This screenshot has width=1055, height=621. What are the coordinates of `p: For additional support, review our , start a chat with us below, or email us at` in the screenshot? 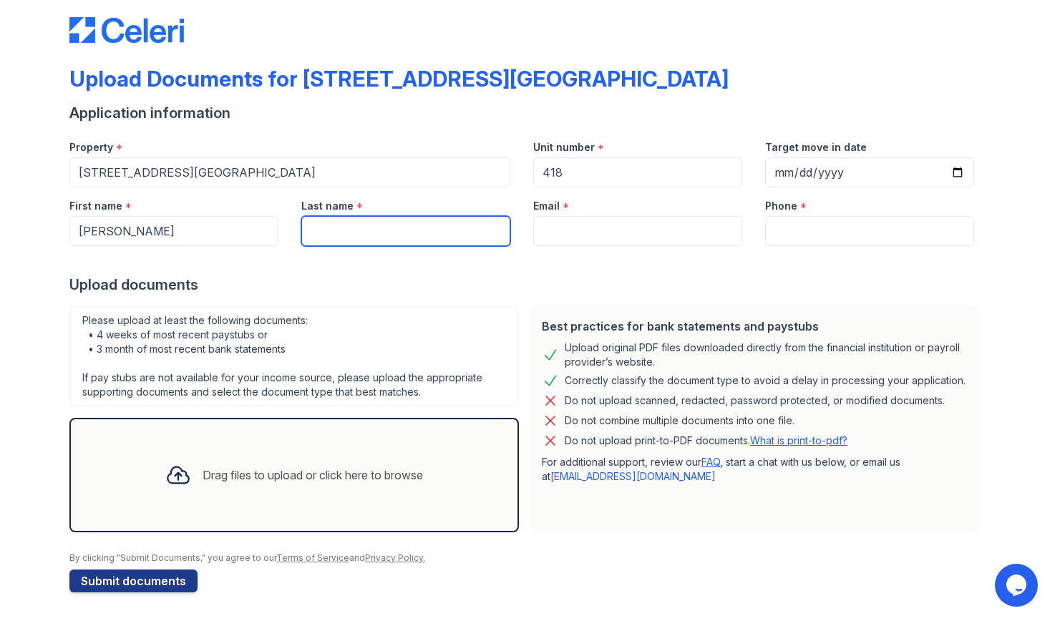 It's located at (755, 470).